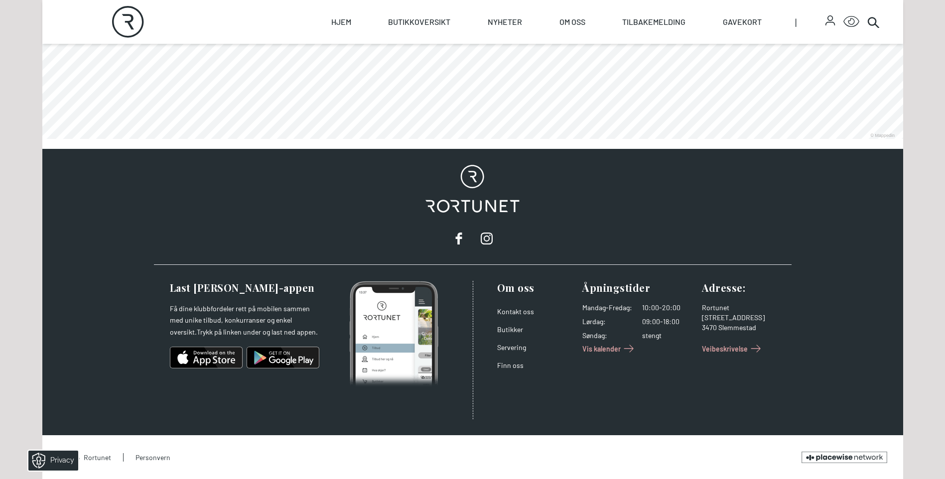 The width and height of the screenshot is (945, 479). Describe the element at coordinates (710, 327) in the screenshot. I see `span: 3470` at that location.